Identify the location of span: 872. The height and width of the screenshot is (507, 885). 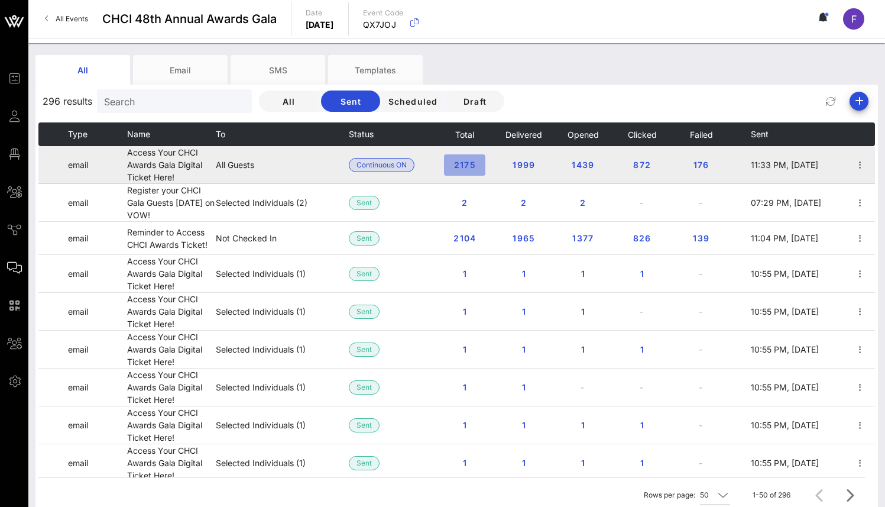
(642, 164).